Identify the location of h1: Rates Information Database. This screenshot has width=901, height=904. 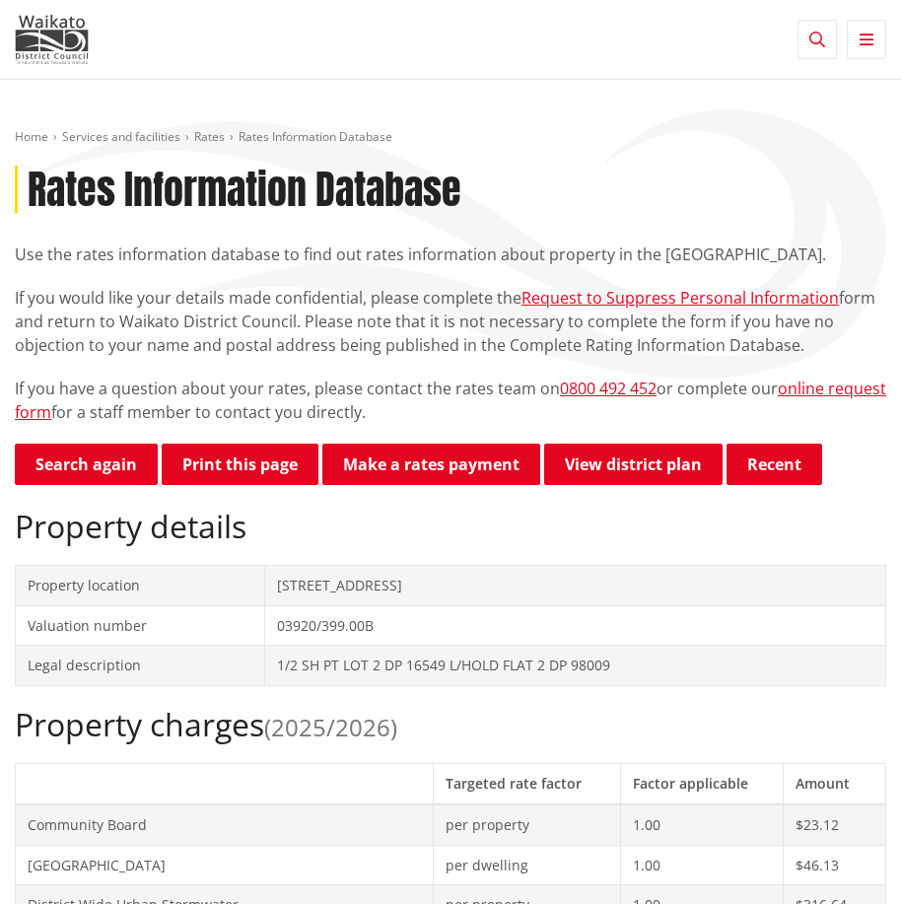
(245, 189).